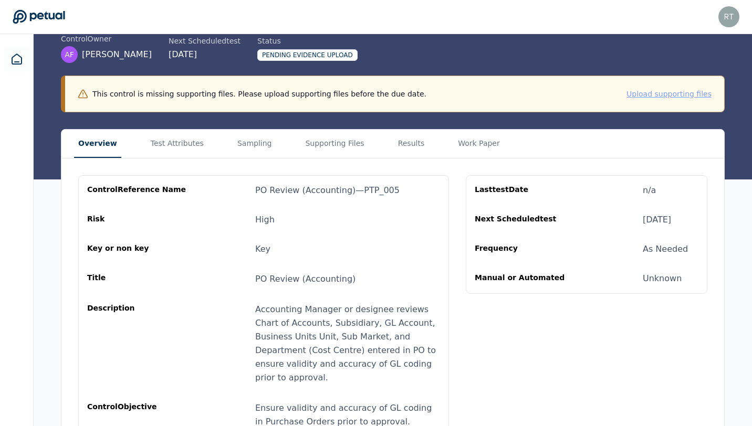 This screenshot has height=426, width=752. I want to click on div: Pending Evidence Upload, so click(307, 55).